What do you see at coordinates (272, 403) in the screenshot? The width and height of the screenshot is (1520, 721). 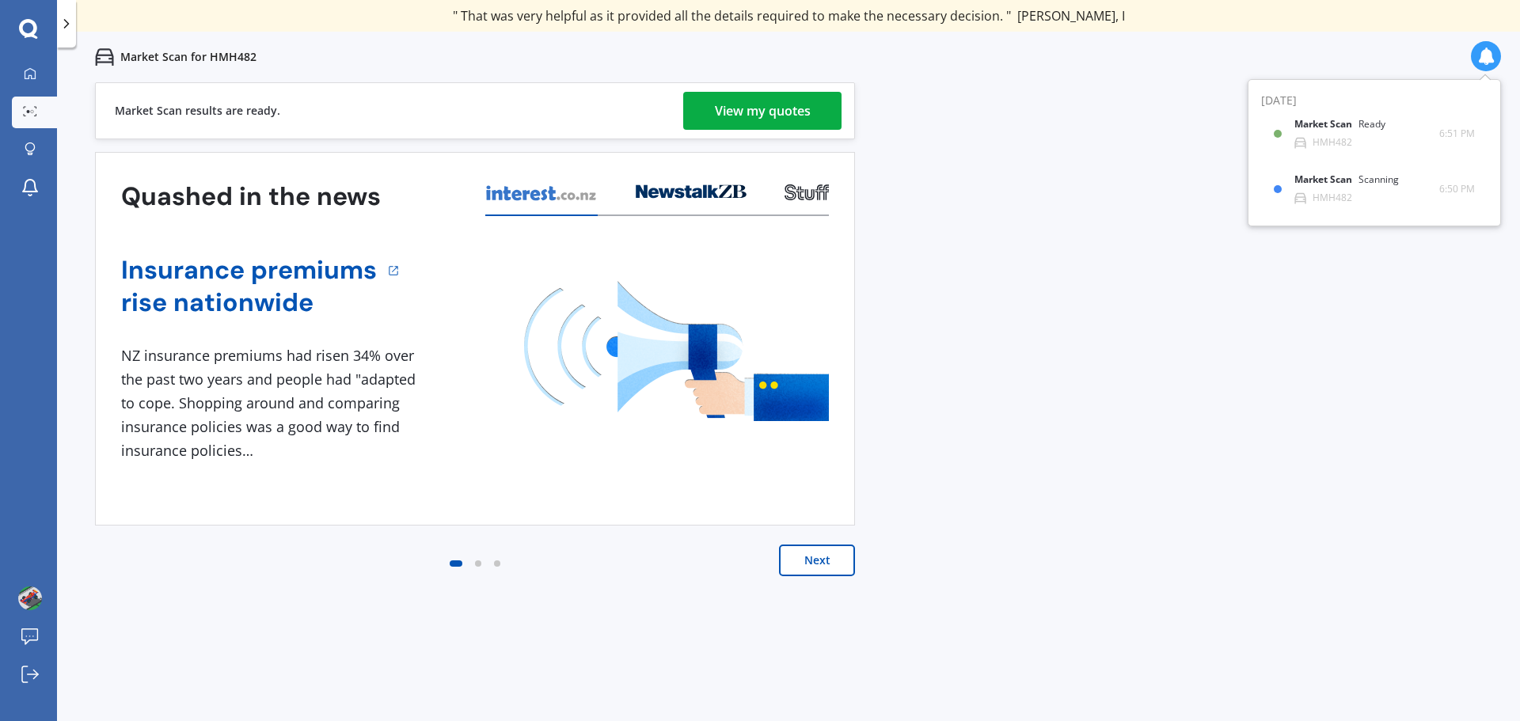 I see `div: NZ insurance premiums had risen 34% over the past two years and people had "adapted to cope. Shop...` at bounding box center [272, 403].